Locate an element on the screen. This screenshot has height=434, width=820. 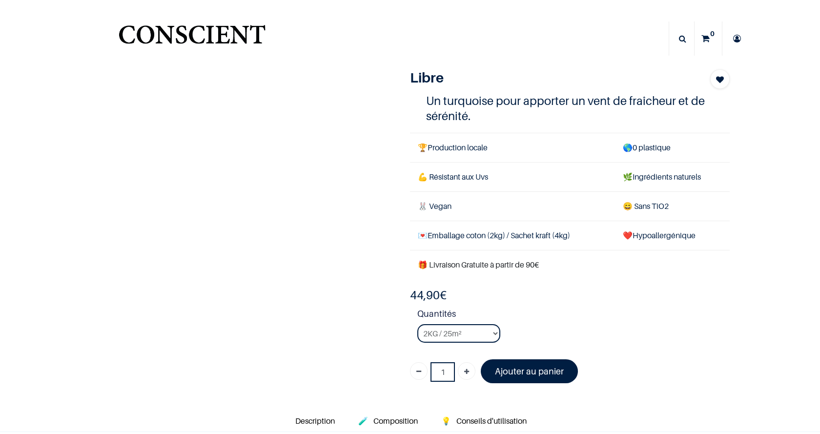
span: Logo of Conscient is located at coordinates (192, 39).